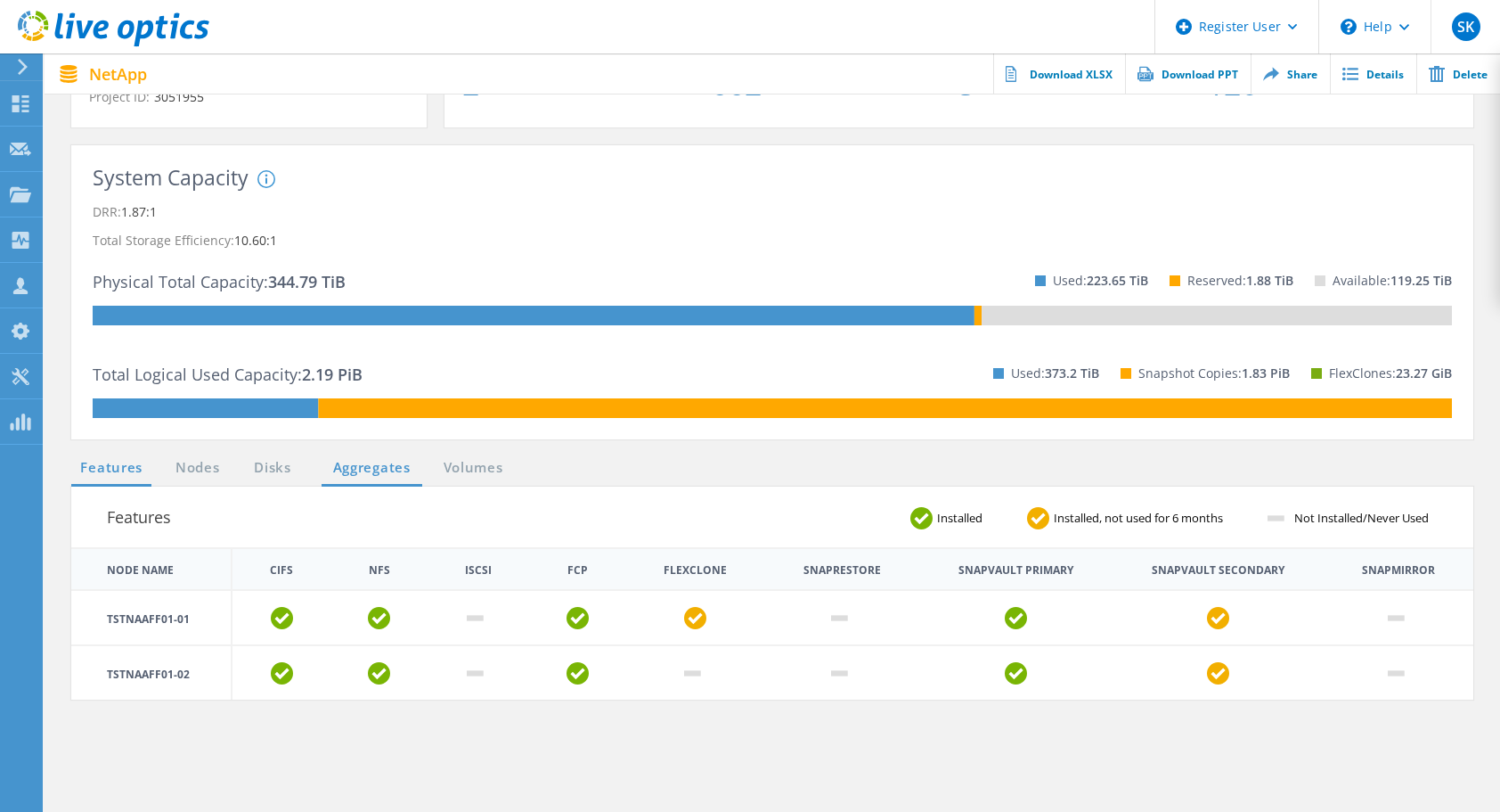  What do you see at coordinates (1145, 518) in the screenshot?
I see `span: Installed, not used for 6 months` at bounding box center [1145, 518].